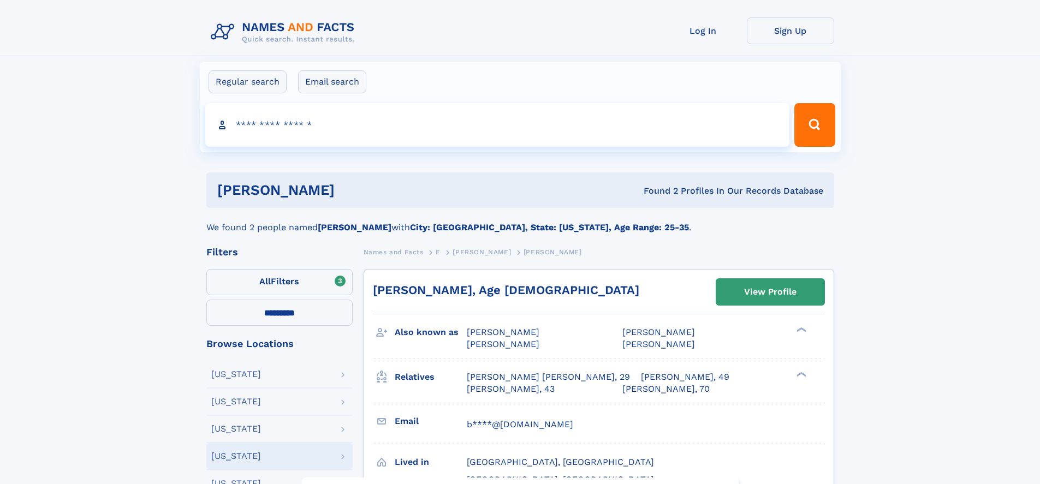 The height and width of the screenshot is (484, 1040). What do you see at coordinates (431, 377) in the screenshot?
I see `h3: Relatives` at bounding box center [431, 377].